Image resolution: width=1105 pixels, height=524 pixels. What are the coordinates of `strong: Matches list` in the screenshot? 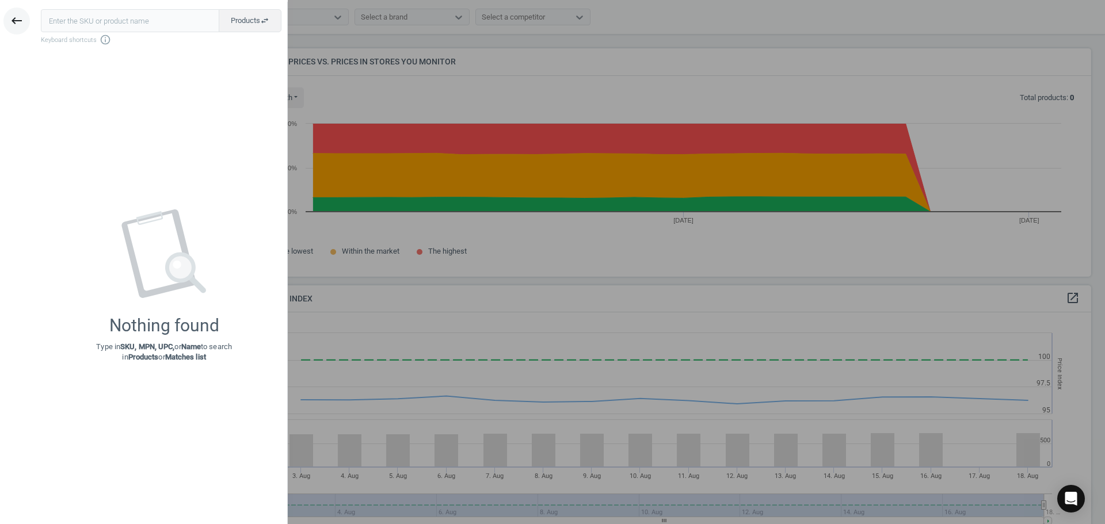 It's located at (185, 357).